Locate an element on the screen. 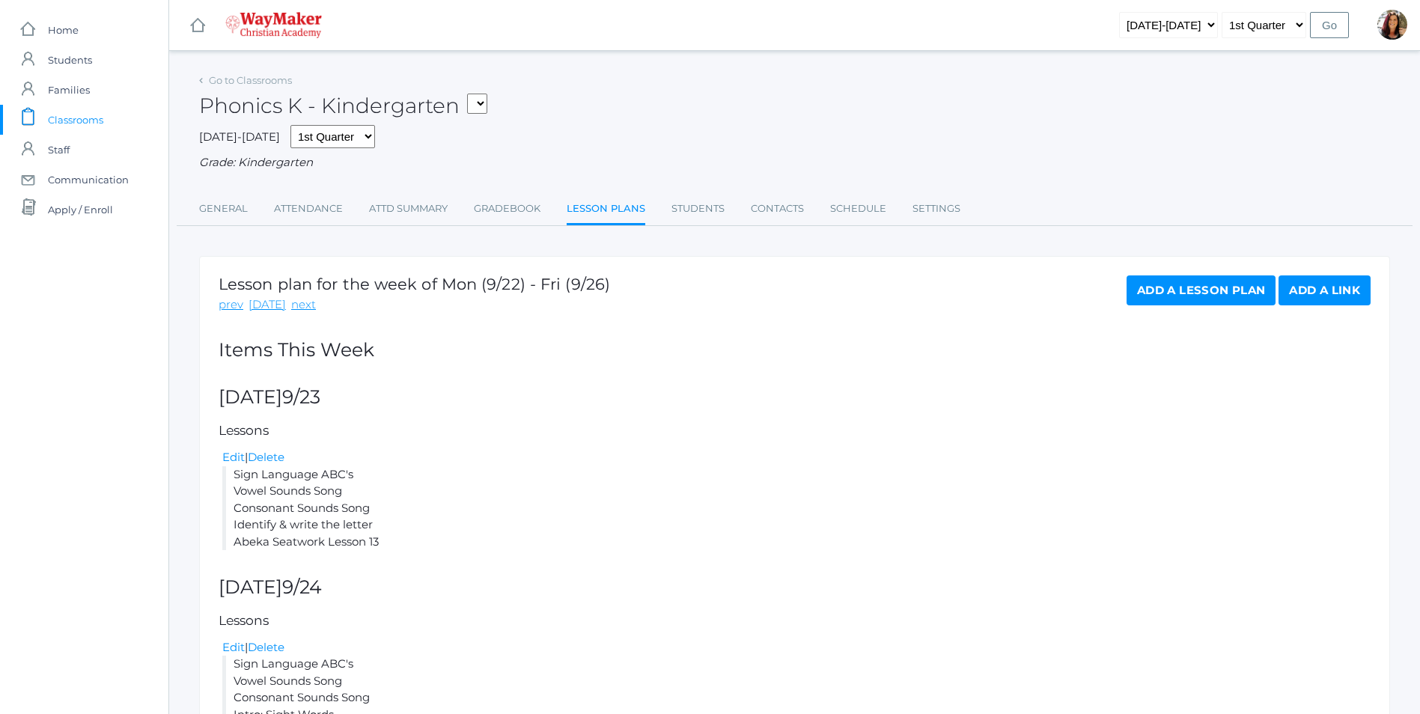  h2: Phonics K - Kindergarten is located at coordinates (343, 106).